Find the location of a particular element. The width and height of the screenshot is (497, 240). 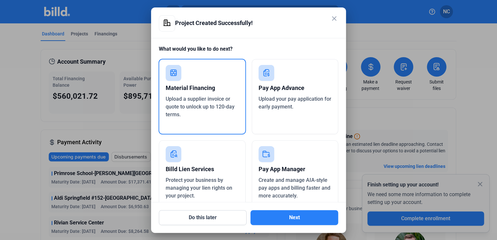

div: Pay App Advance is located at coordinates (295, 88).